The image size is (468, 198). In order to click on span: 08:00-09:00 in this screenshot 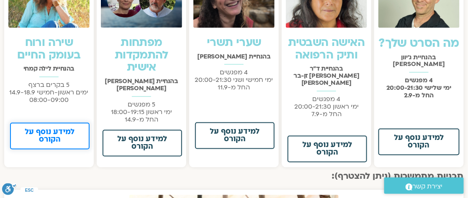, I will do `click(49, 100)`.